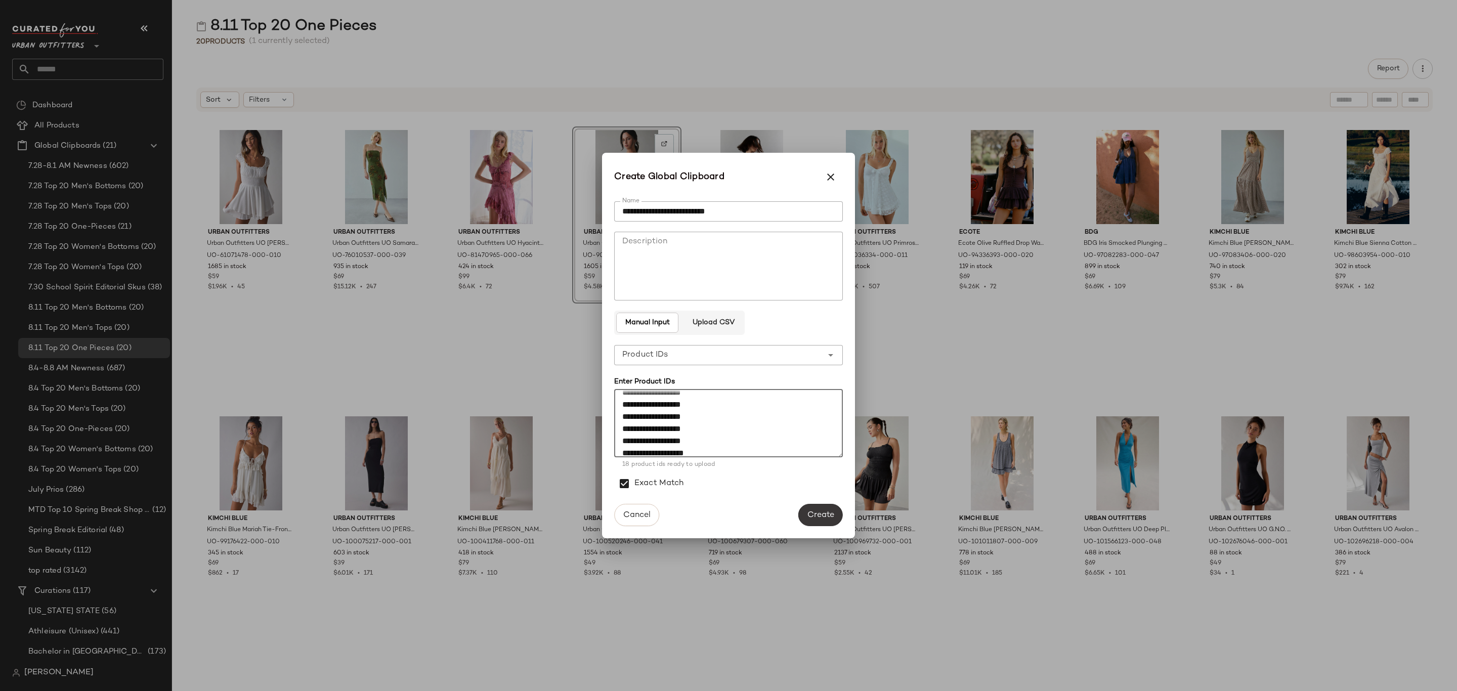 The height and width of the screenshot is (691, 1457). Describe the element at coordinates (713, 323) in the screenshot. I see `button: Upload CSV` at that location.